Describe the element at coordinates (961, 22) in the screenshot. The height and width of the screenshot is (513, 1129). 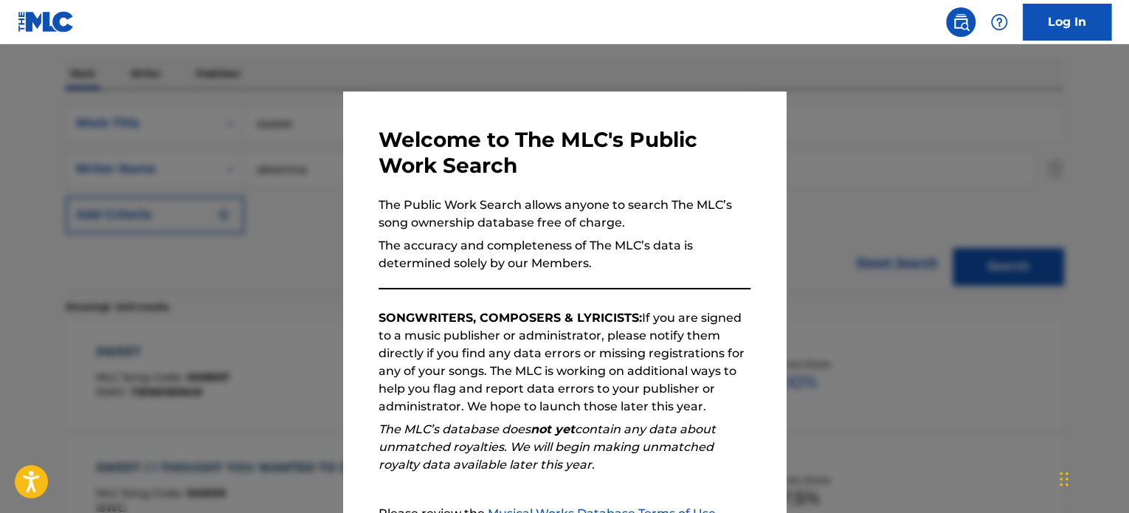
I see `img: search` at that location.